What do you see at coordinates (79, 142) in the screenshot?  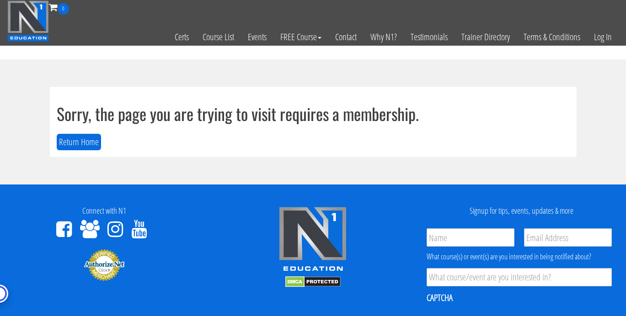 I see `button: Return Home` at bounding box center [79, 142].